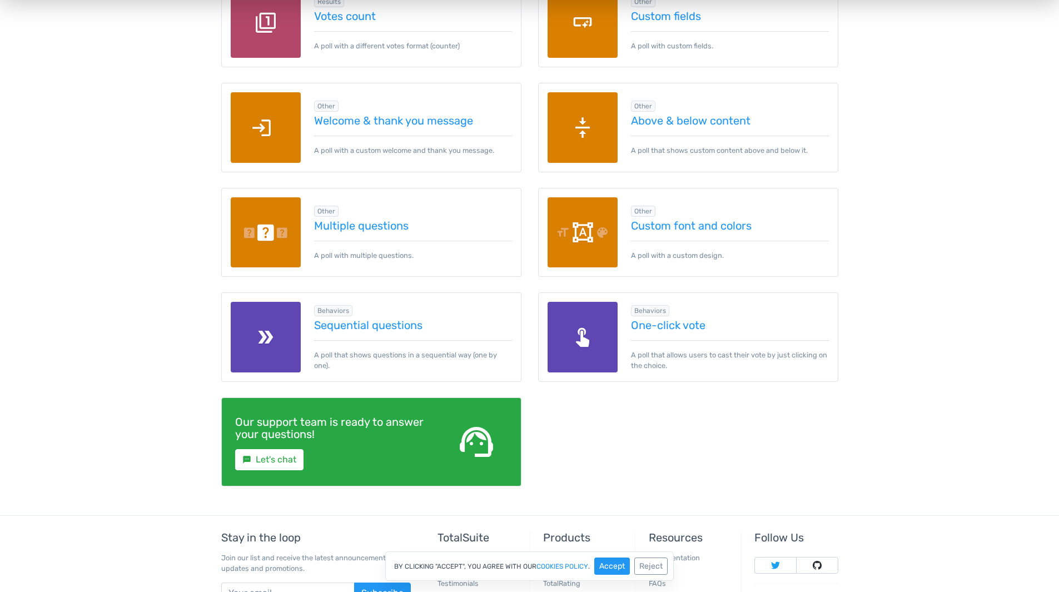 The height and width of the screenshot is (592, 1059). What do you see at coordinates (583, 127) in the screenshot?
I see `img: above-below-content.png.webp` at bounding box center [583, 127].